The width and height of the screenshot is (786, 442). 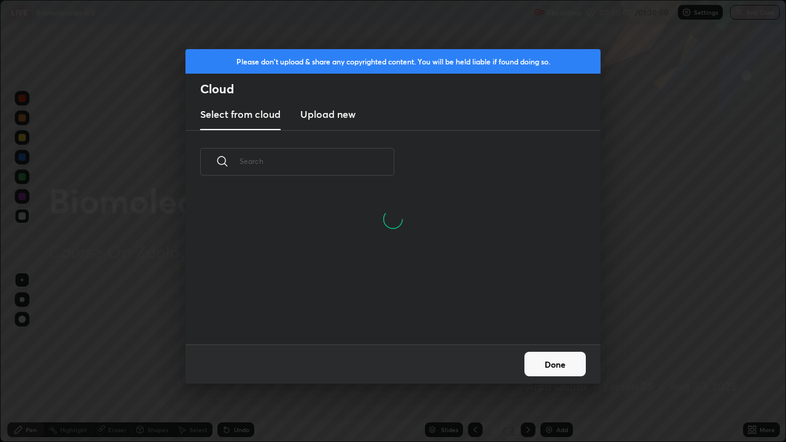 I want to click on button: Done, so click(x=555, y=364).